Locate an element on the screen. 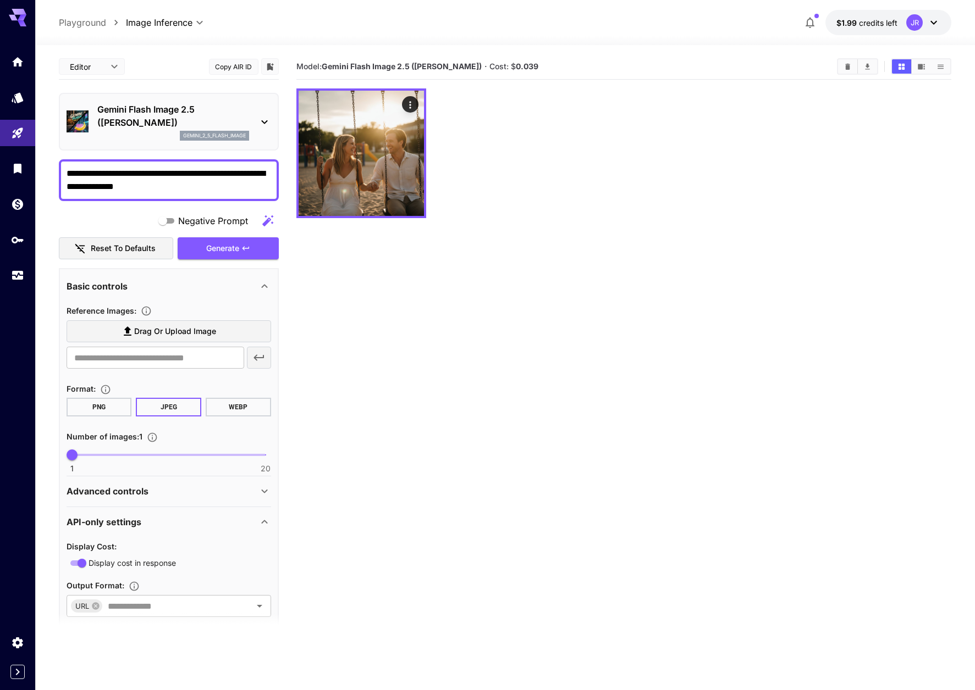  div: Settings is located at coordinates (18, 643).